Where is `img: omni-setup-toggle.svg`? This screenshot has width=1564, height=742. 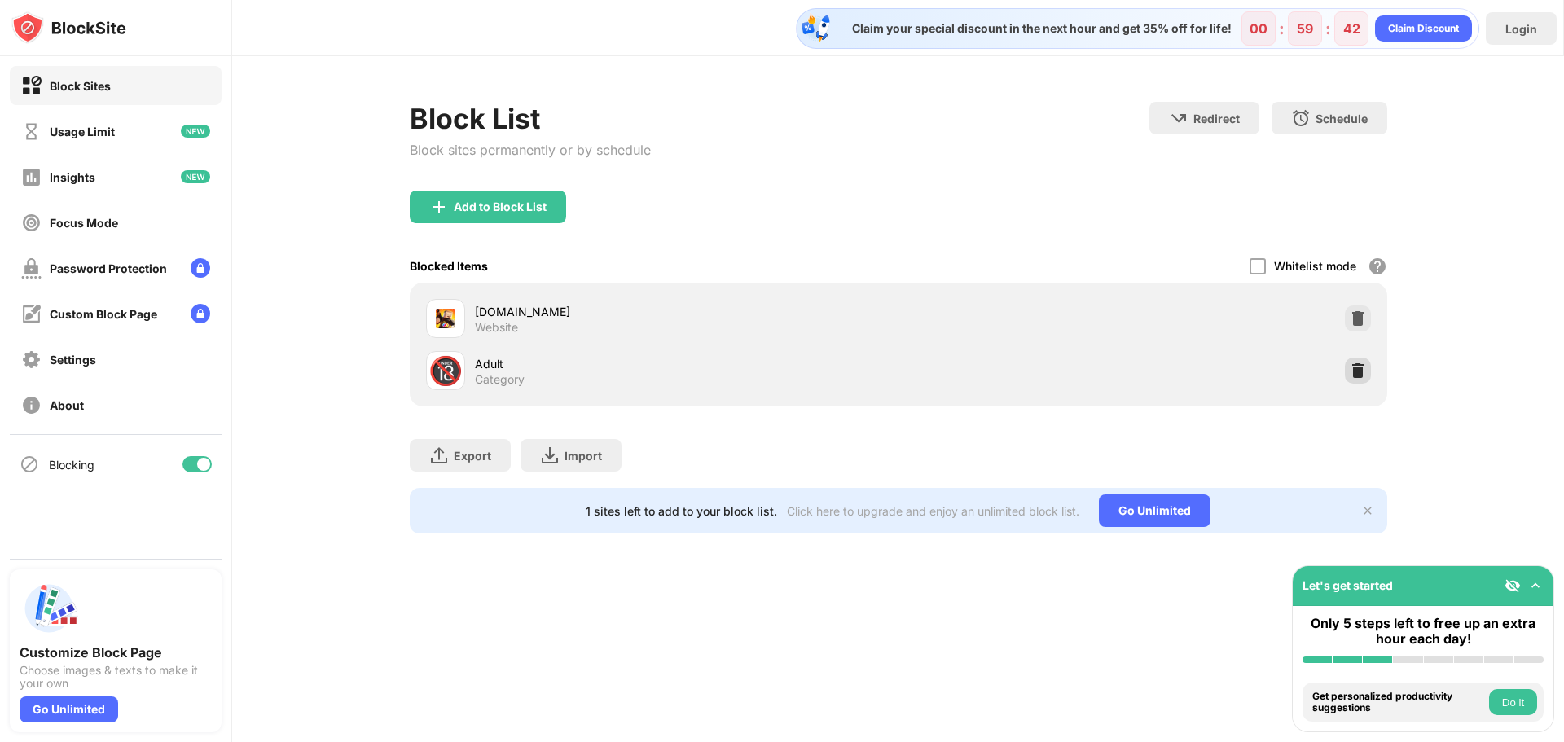 img: omni-setup-toggle.svg is located at coordinates (1536, 586).